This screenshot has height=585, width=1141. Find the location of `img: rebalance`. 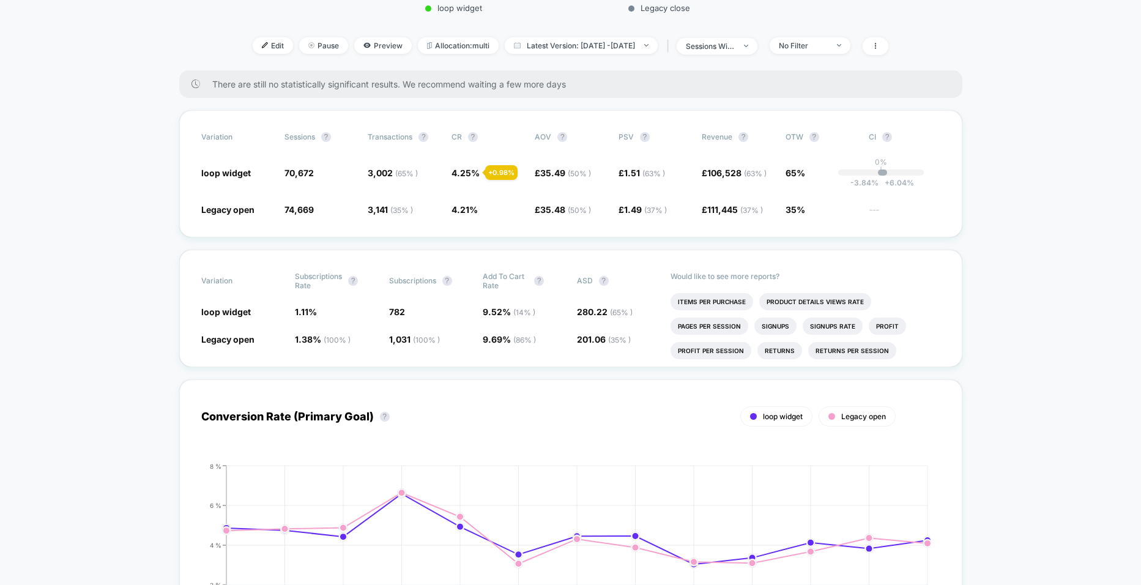

img: rebalance is located at coordinates (430, 45).